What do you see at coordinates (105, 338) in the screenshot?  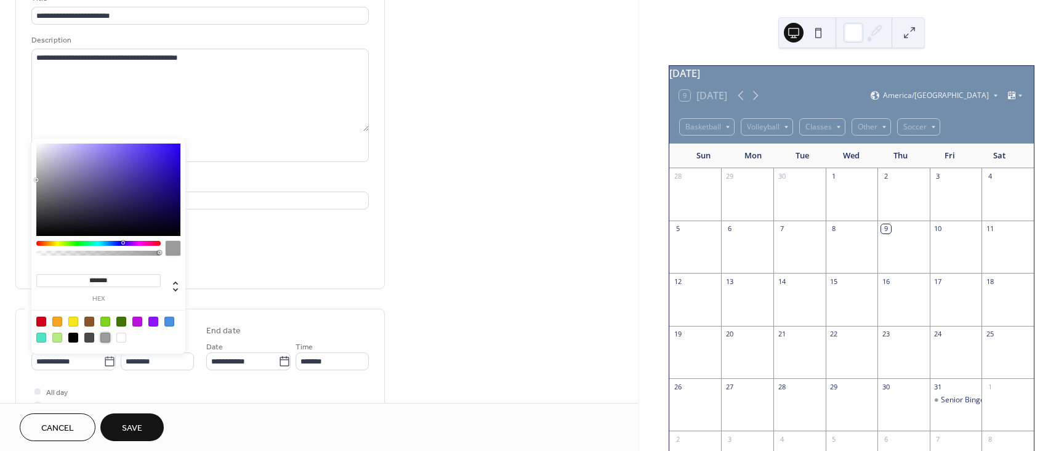 I see `div: #9B9B9B` at bounding box center [105, 338].